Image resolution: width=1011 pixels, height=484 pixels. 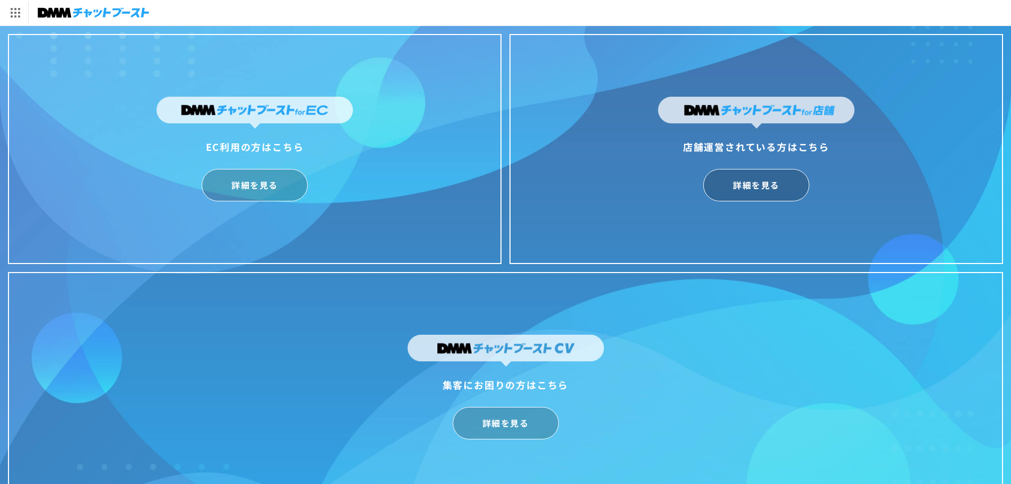 What do you see at coordinates (93, 13) in the screenshot?
I see `img: チャットブースト` at bounding box center [93, 13].